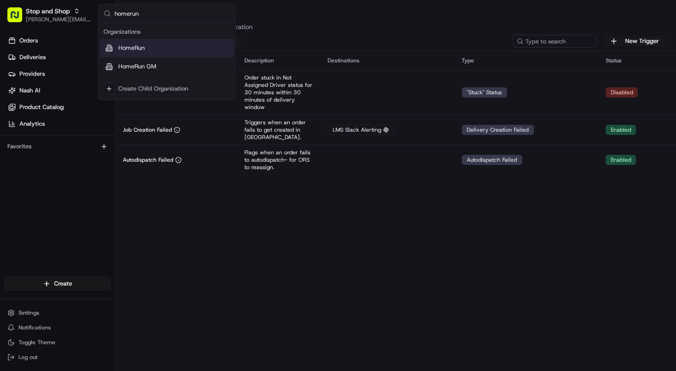  What do you see at coordinates (526, 61) in the screenshot?
I see `div: Type` at bounding box center [526, 61].